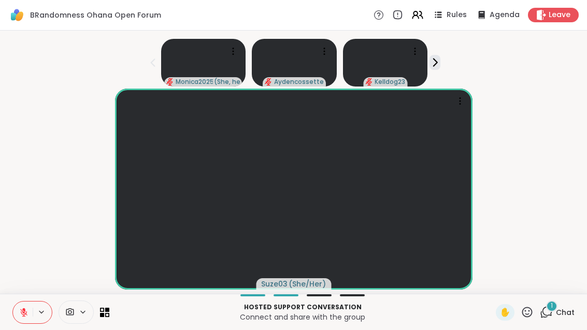  I want to click on span: ( She, her ), so click(227, 82).